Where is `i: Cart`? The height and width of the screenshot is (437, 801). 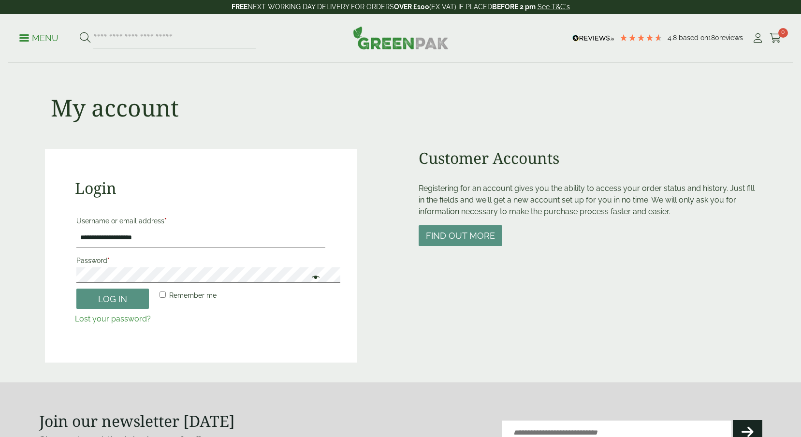 i: Cart is located at coordinates (775, 38).